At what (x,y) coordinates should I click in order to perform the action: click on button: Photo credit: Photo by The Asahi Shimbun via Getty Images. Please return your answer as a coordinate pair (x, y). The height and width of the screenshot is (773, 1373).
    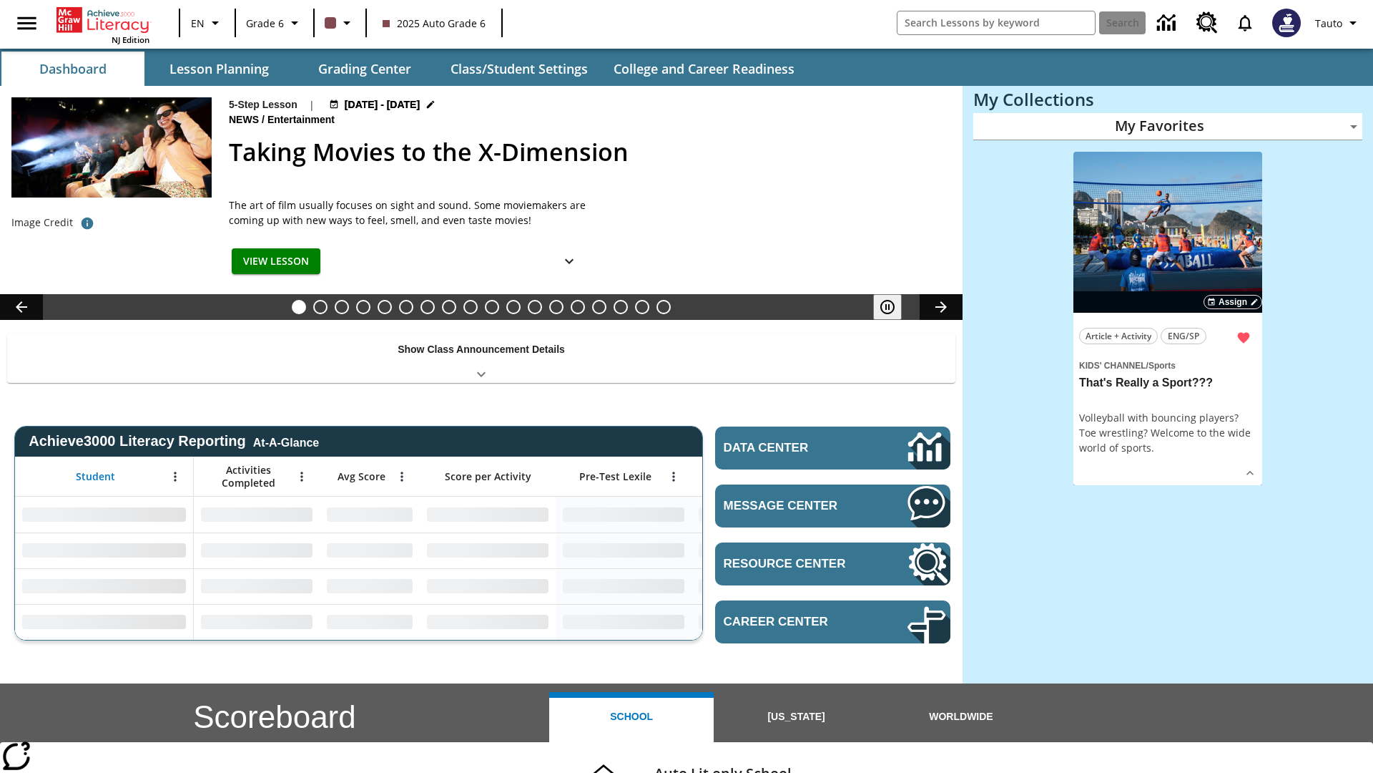
    Looking at the image, I should click on (87, 223).